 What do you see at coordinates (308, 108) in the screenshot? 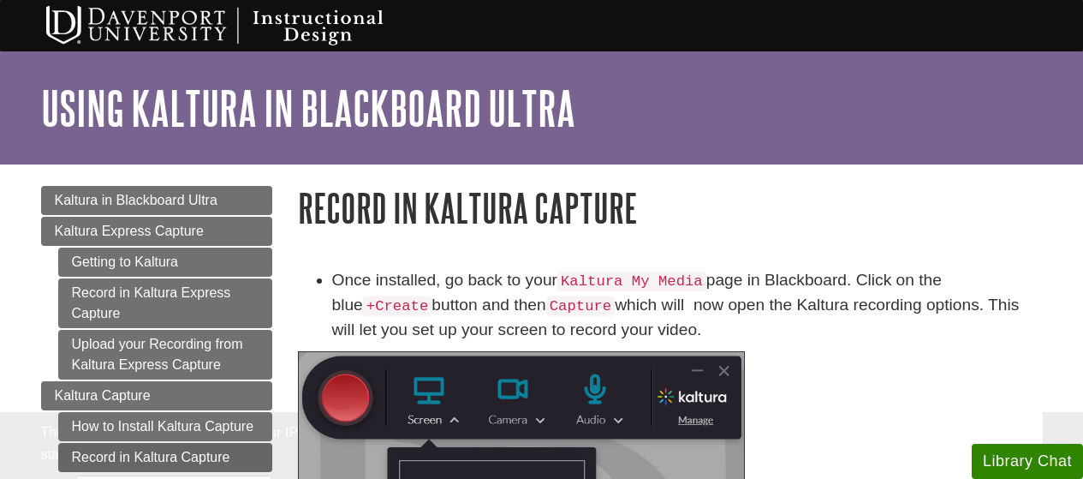
I see `a: Using Kaltura in Blackboard Ultra` at bounding box center [308, 108].